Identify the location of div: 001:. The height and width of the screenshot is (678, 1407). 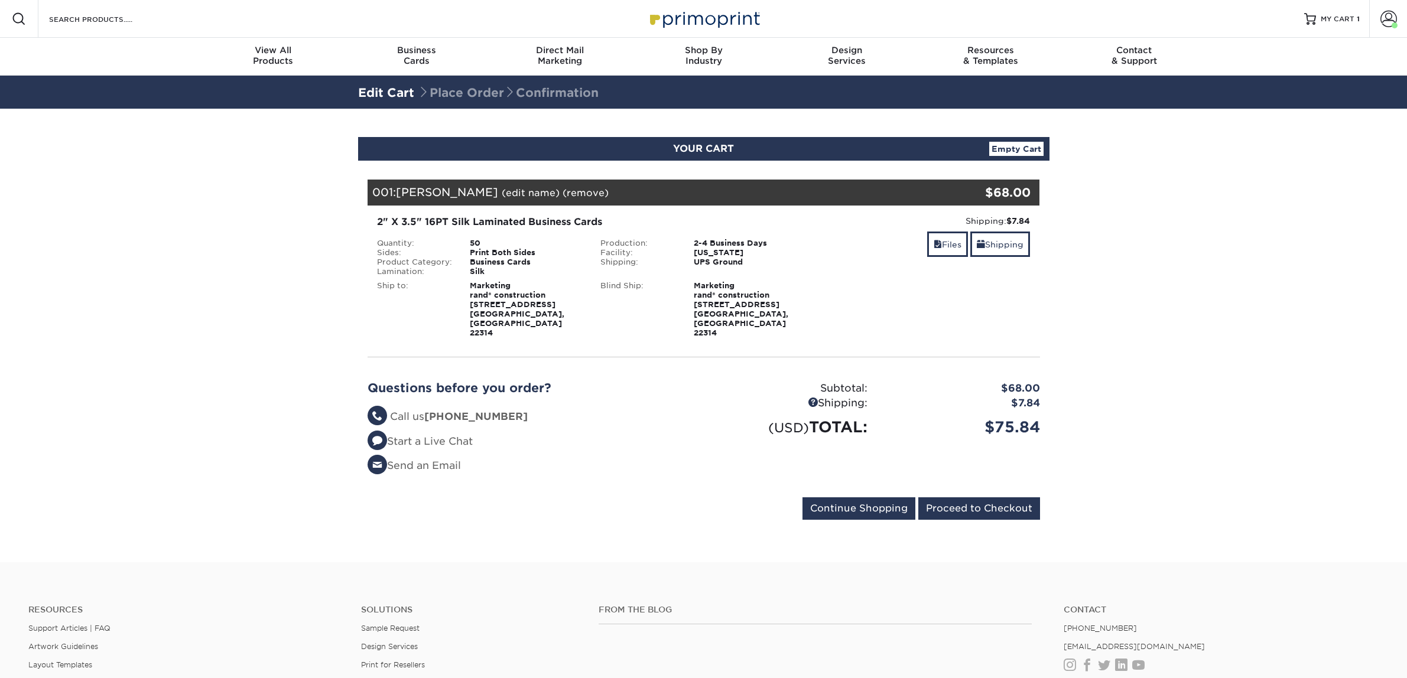
(647, 193).